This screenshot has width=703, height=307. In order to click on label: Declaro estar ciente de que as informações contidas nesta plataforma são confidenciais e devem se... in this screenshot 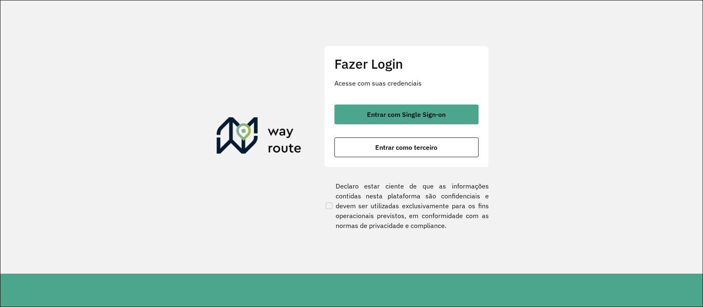, I will do `click(407, 206)`.